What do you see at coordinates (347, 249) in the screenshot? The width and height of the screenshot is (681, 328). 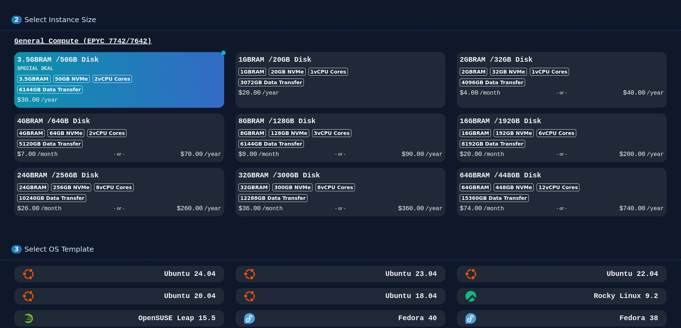 I see `div: Select OS Template` at bounding box center [347, 249].